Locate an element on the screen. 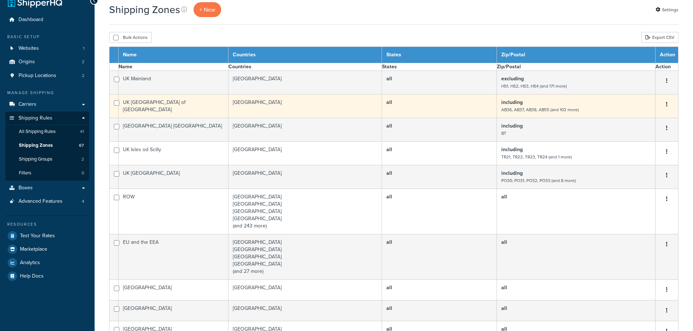  span: 67 is located at coordinates (81, 145).